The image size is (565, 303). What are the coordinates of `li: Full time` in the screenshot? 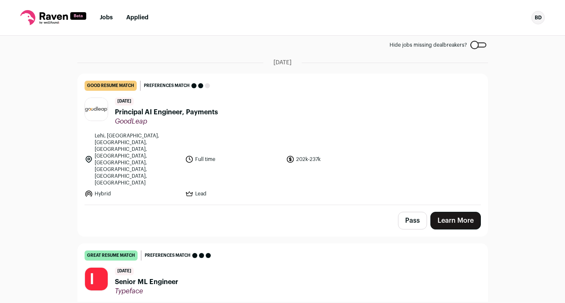 It's located at (233, 159).